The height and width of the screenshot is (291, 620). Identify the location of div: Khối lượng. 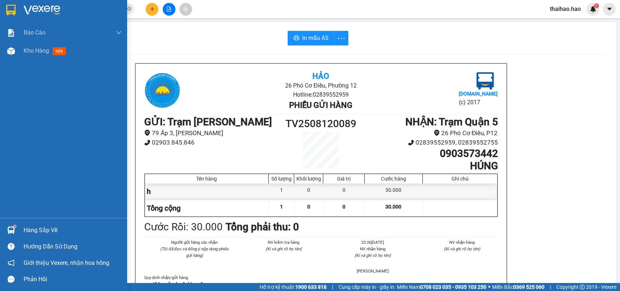
(309, 179).